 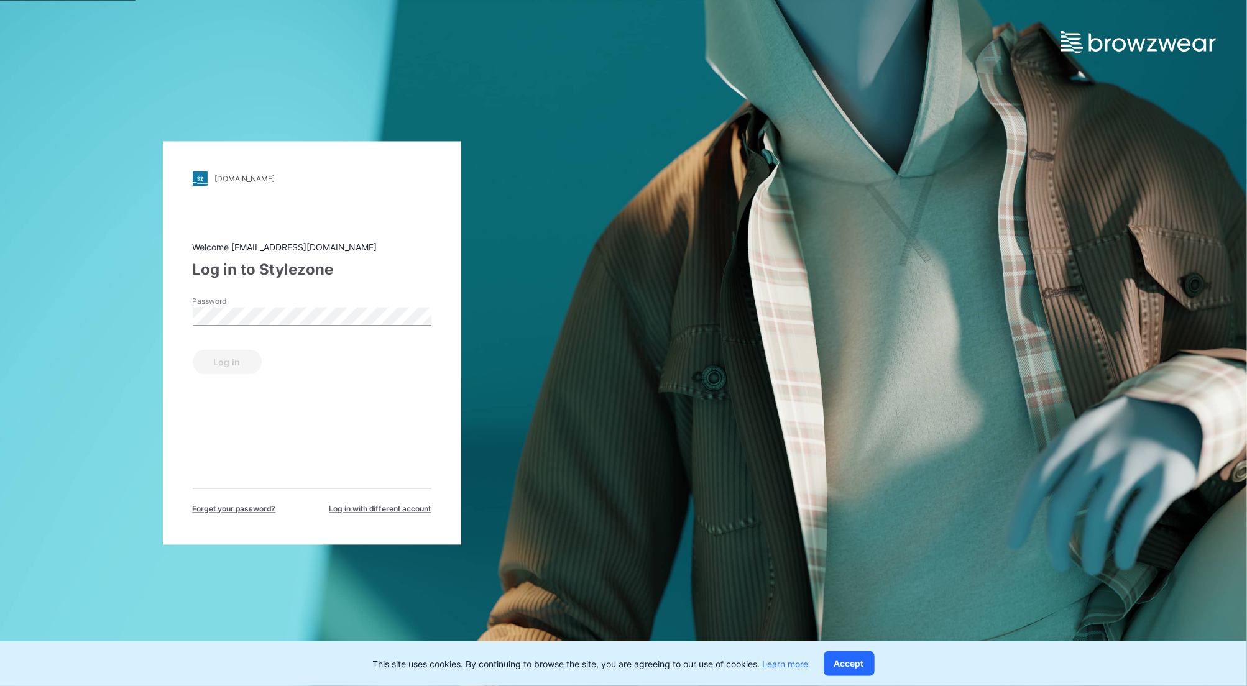 I want to click on button: Accept, so click(x=849, y=664).